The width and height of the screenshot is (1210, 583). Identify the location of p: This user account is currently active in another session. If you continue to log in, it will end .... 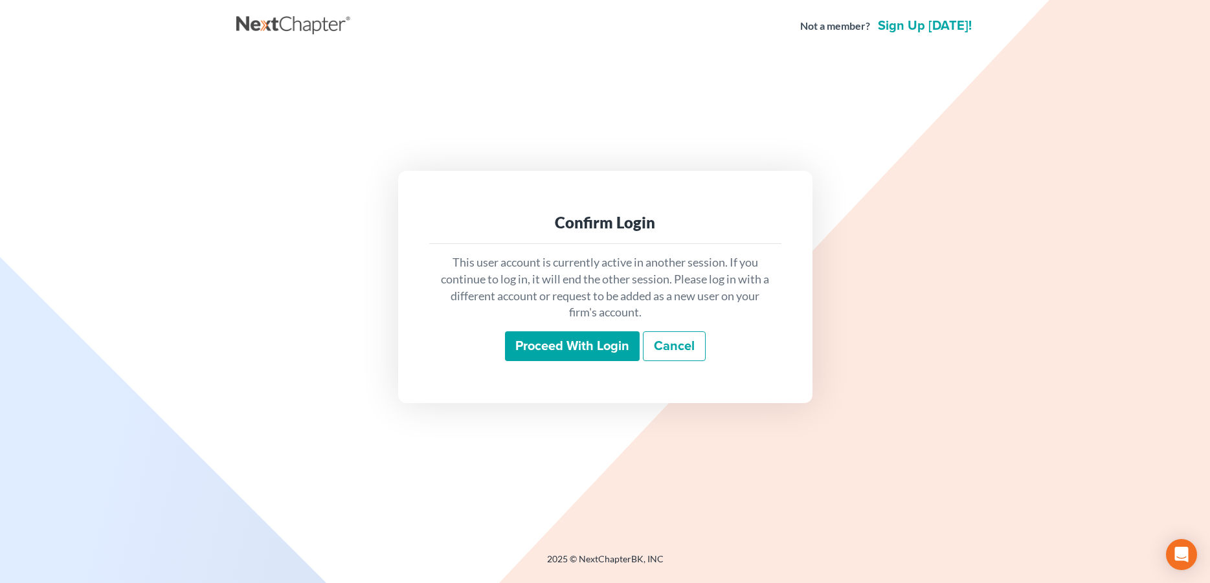
(605, 288).